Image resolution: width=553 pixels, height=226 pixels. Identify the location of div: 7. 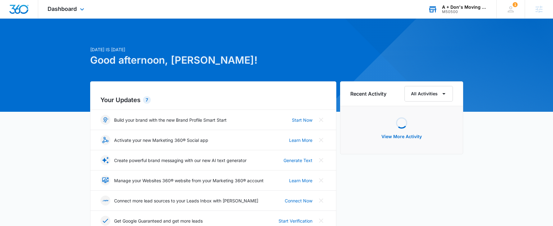
(147, 100).